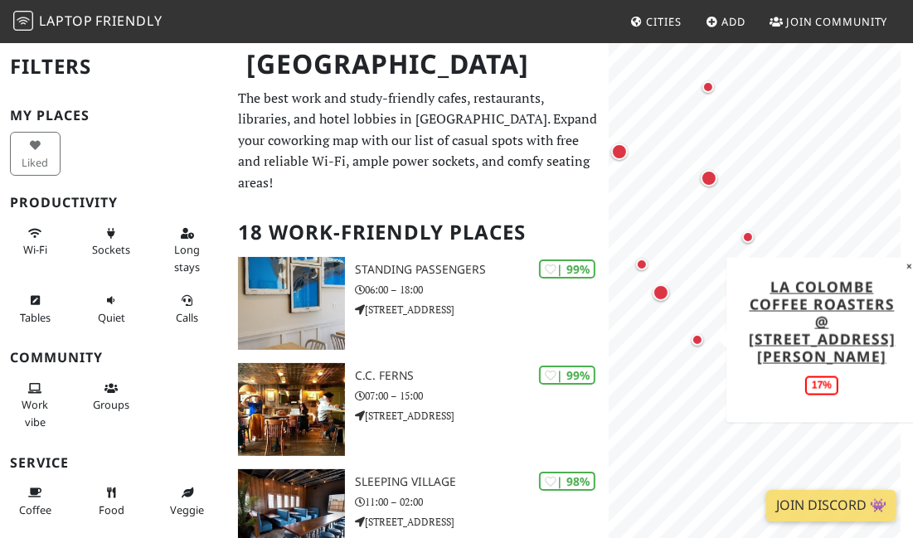 This screenshot has width=913, height=538. I want to click on img: Standing Passengers, so click(291, 304).